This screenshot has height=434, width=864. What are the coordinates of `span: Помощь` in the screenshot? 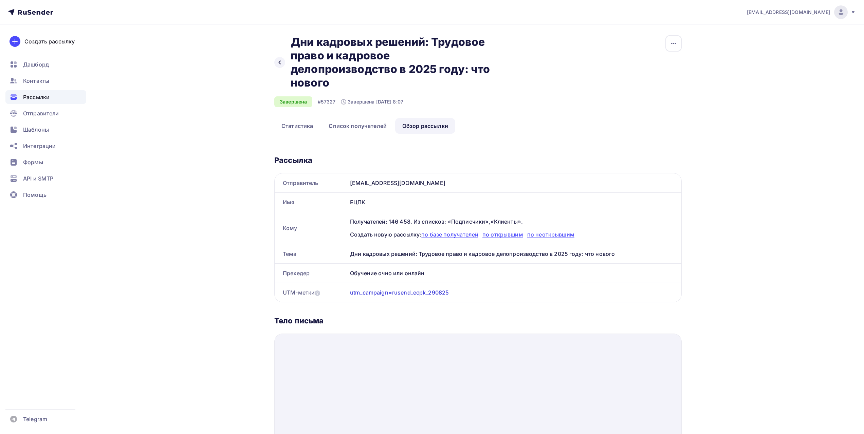 It's located at (35, 195).